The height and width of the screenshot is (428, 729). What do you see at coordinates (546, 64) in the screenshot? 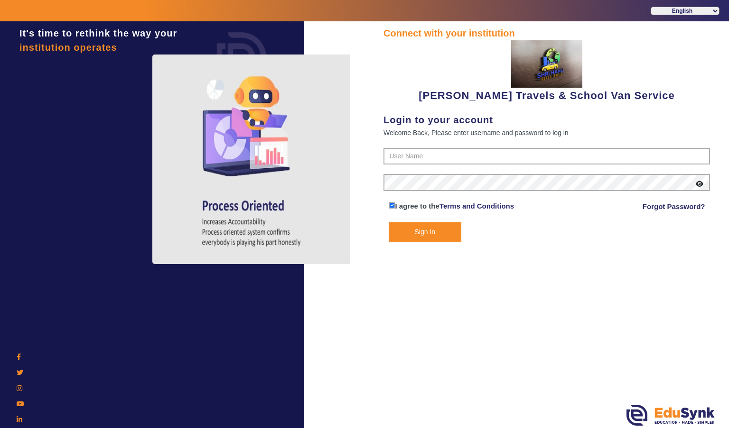
I see `img: 37949432-3b30-4ba8-a185-f7460df2d480` at bounding box center [546, 64].